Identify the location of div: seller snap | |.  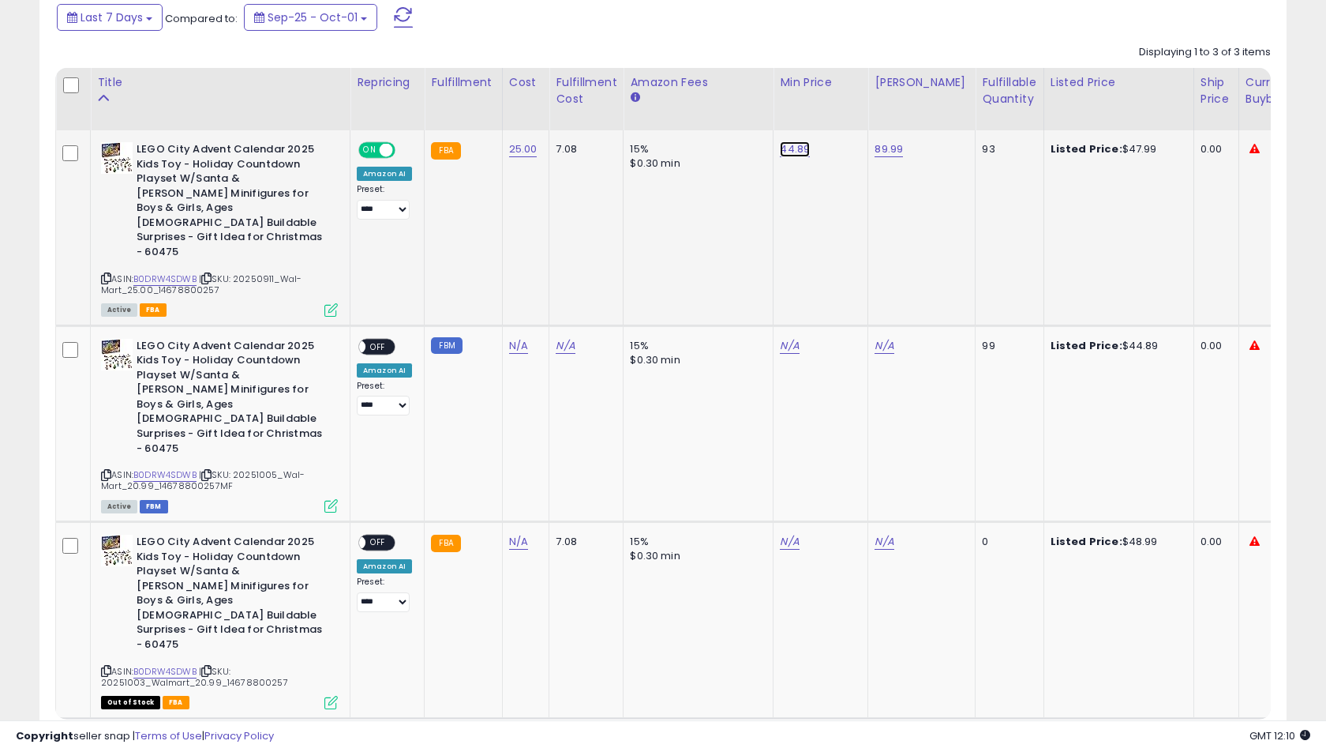
(144, 736).